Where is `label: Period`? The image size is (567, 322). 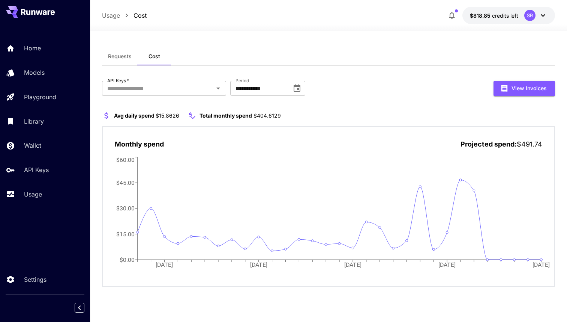 label: Period is located at coordinates (242, 80).